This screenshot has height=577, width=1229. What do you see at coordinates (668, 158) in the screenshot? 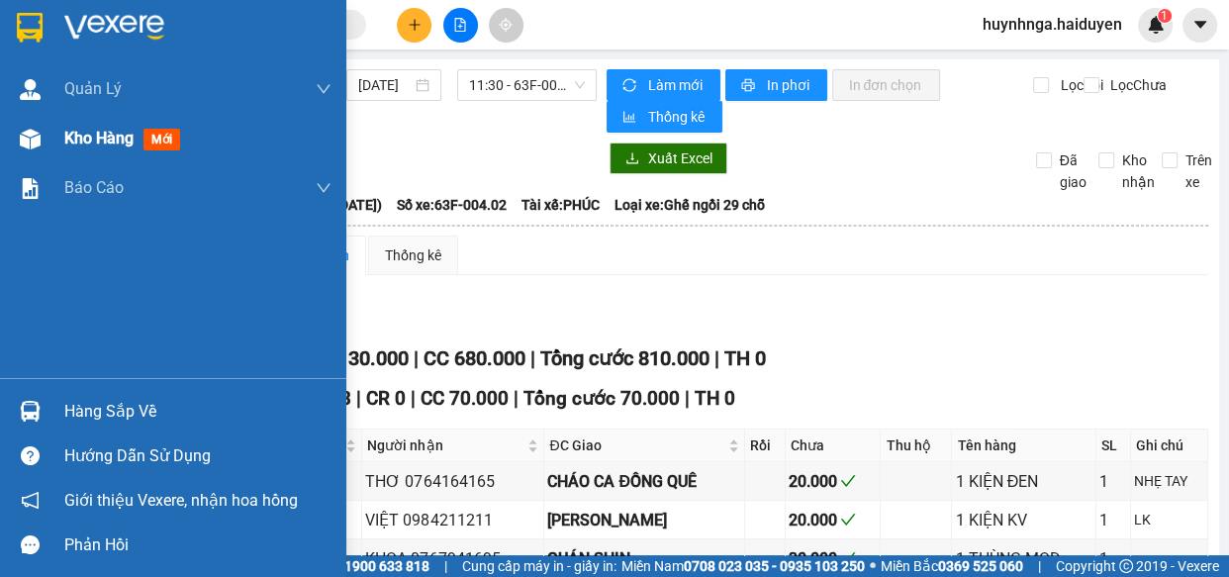
I see `button: downloadXuất Excel` at bounding box center [668, 158].